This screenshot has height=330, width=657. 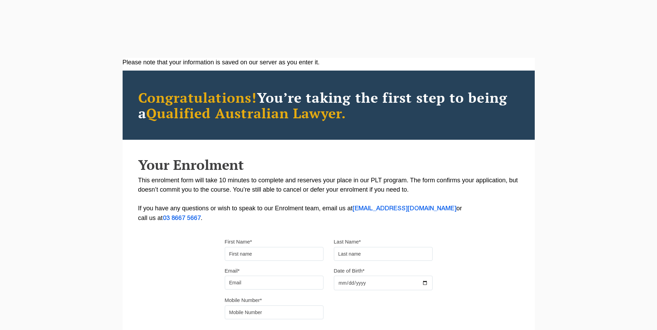 I want to click on a: 03 8667 5667, so click(x=182, y=218).